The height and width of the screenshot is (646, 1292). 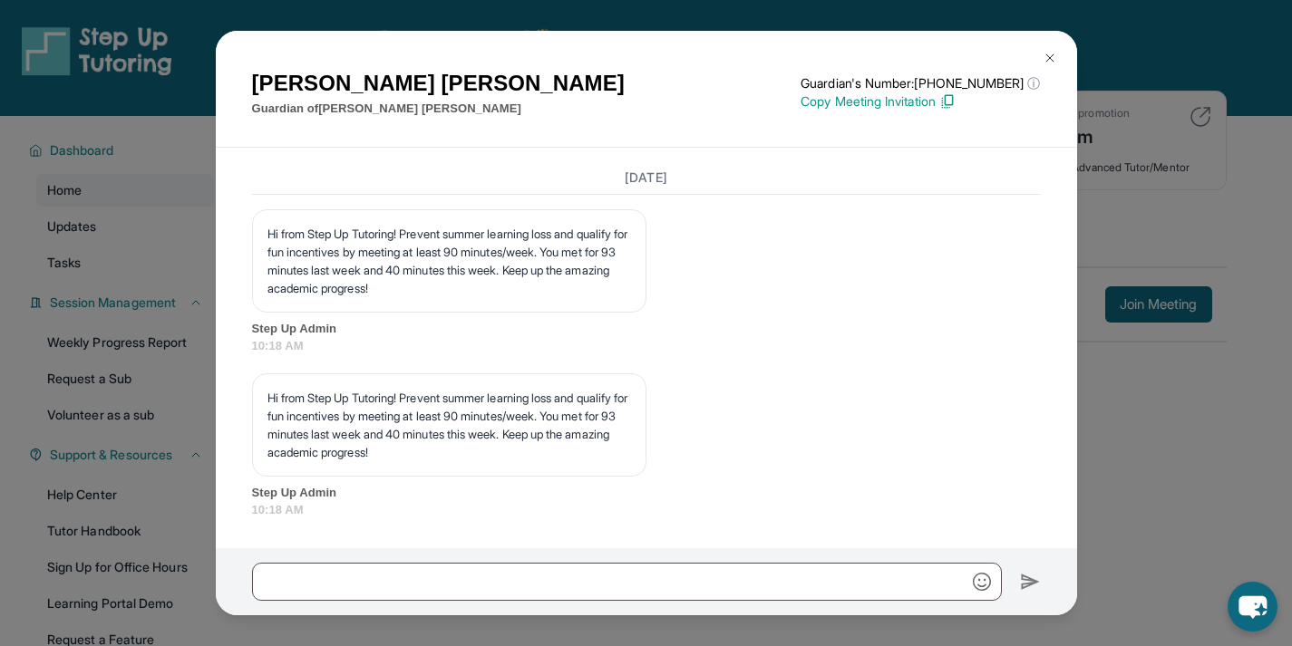 I want to click on button: chat-button, so click(x=1252, y=607).